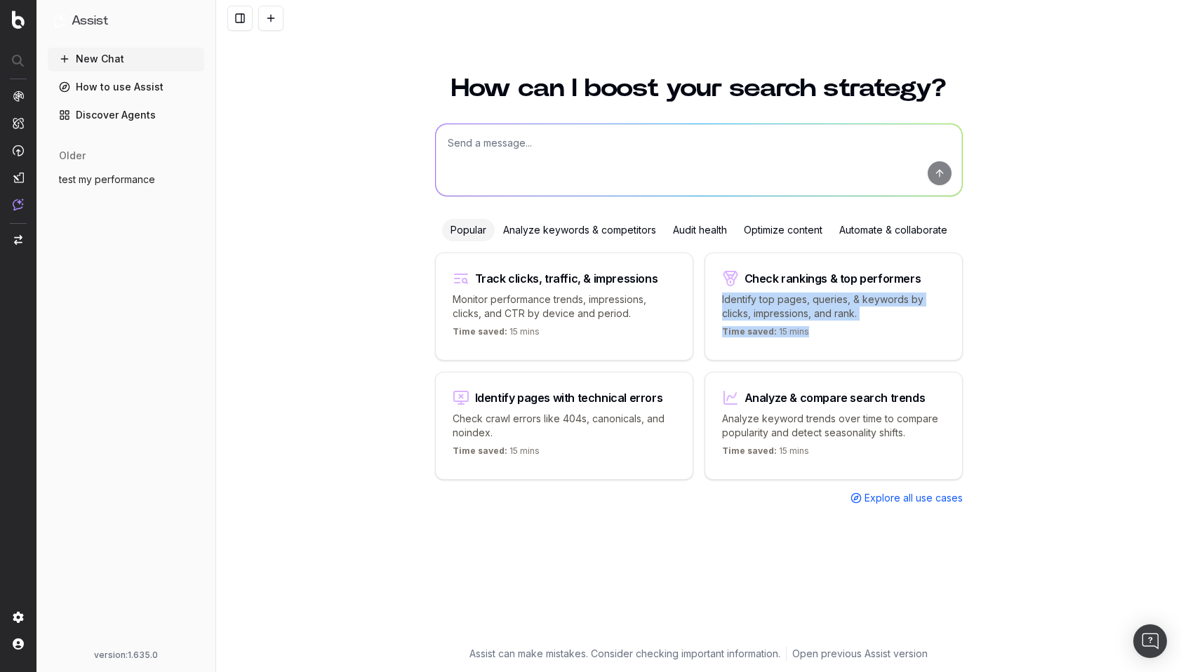 The height and width of the screenshot is (672, 1181). Describe the element at coordinates (468, 230) in the screenshot. I see `div: Popular` at that location.